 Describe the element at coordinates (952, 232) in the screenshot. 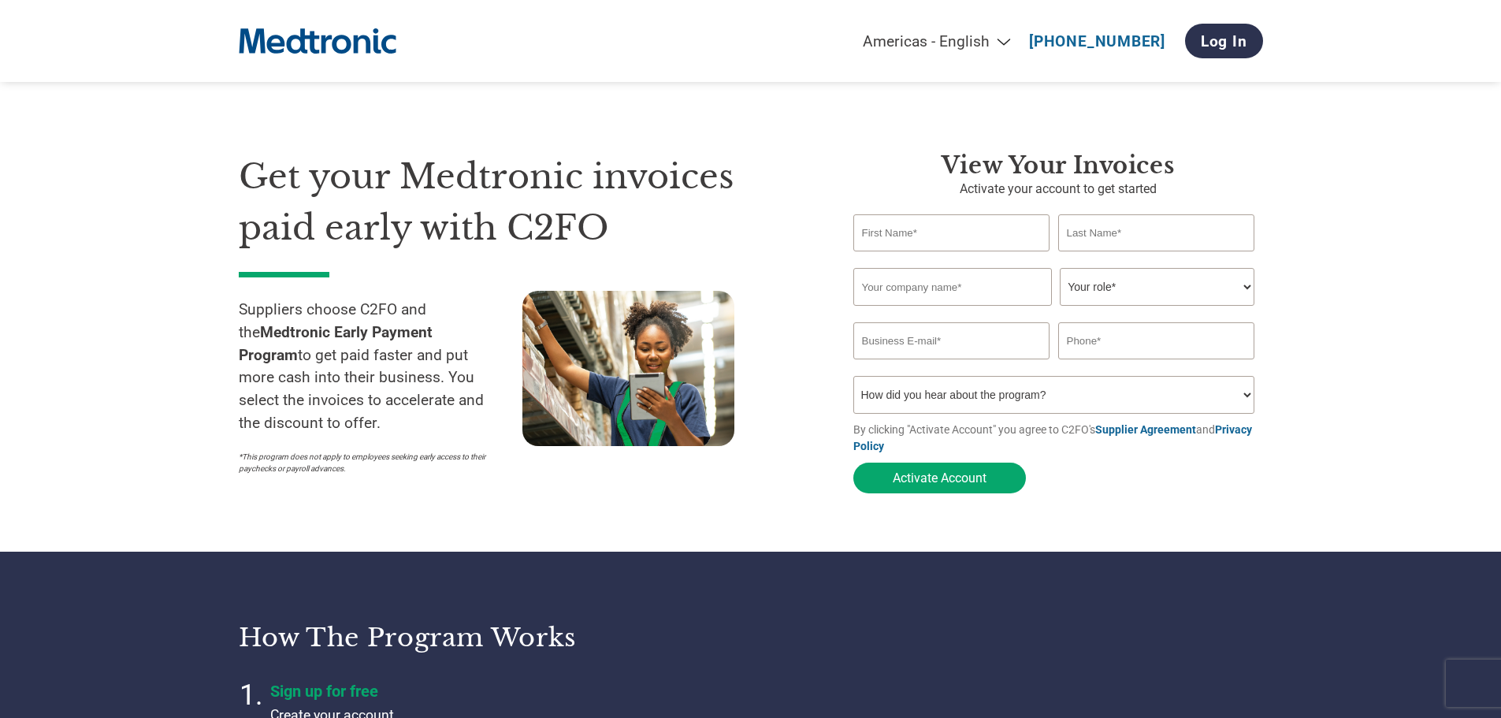

I see `input: First Name*` at that location.